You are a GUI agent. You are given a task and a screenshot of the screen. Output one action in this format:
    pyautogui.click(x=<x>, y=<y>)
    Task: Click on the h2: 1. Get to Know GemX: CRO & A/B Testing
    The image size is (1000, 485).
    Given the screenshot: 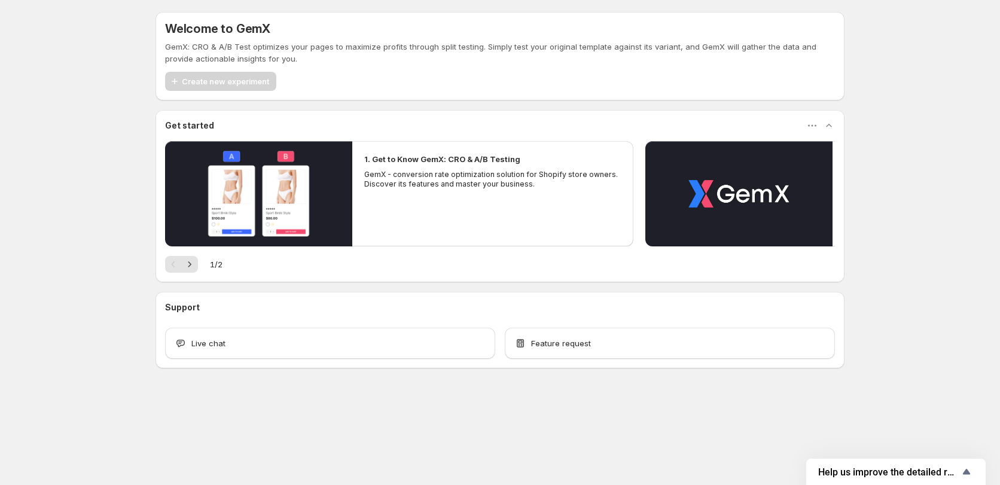 What is the action you would take?
    pyautogui.click(x=442, y=159)
    